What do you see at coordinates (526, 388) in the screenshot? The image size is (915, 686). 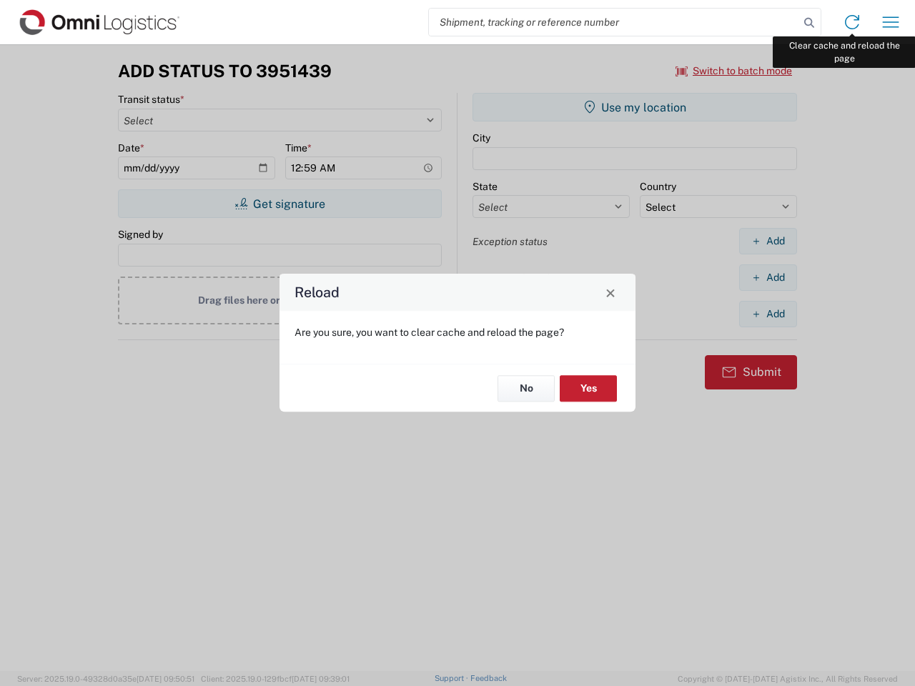 I see `button: No` at bounding box center [526, 388].